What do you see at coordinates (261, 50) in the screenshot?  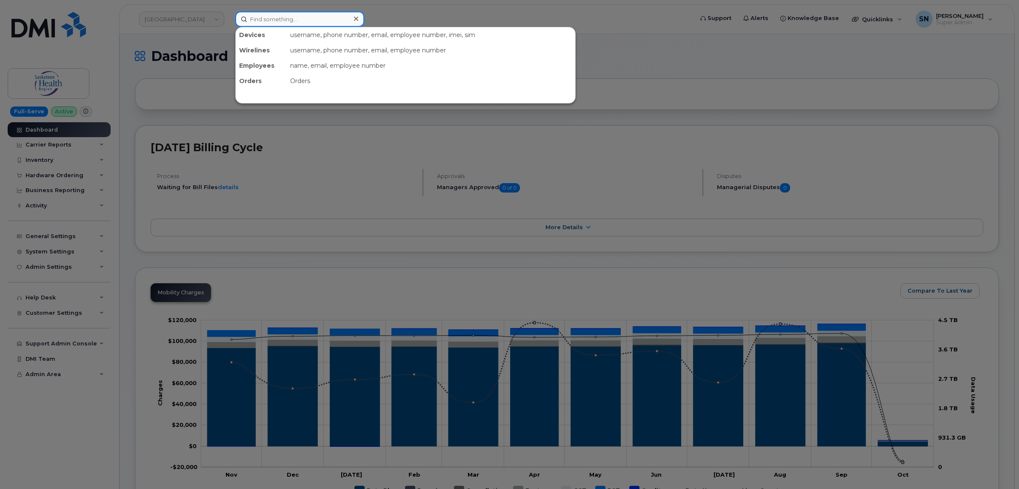 I see `div: Wirelines` at bounding box center [261, 50].